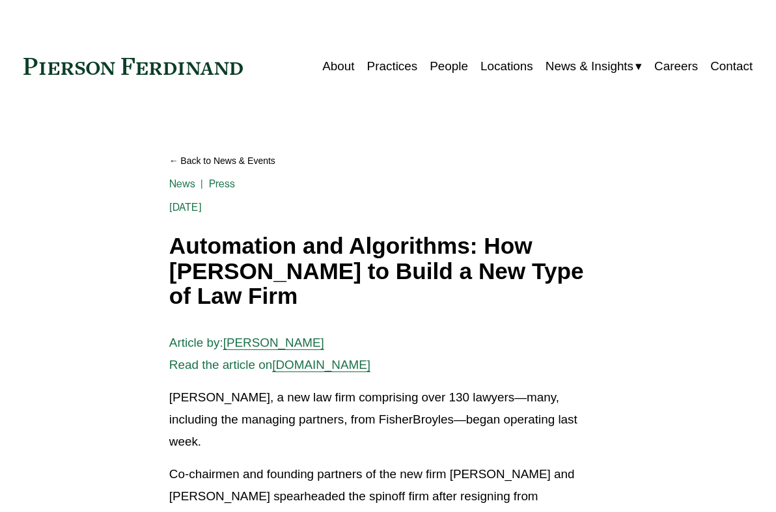 This screenshot has height=512, width=776. Describe the element at coordinates (338, 66) in the screenshot. I see `a: About` at that location.